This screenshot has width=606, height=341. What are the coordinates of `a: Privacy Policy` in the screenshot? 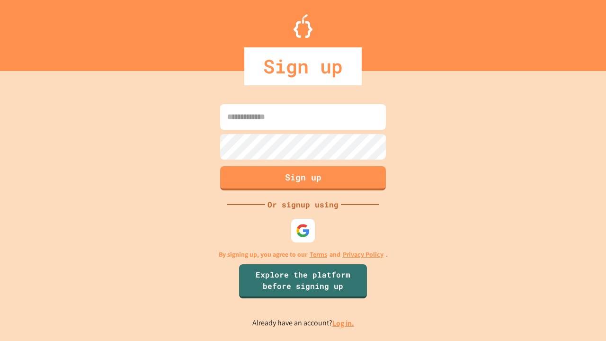 It's located at (363, 254).